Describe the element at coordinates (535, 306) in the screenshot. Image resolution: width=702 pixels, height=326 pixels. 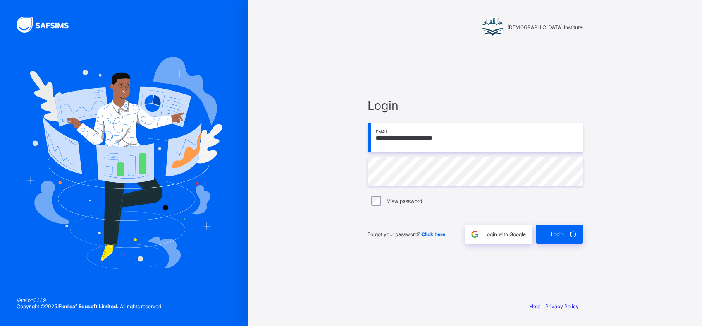
I see `a: Help` at that location.